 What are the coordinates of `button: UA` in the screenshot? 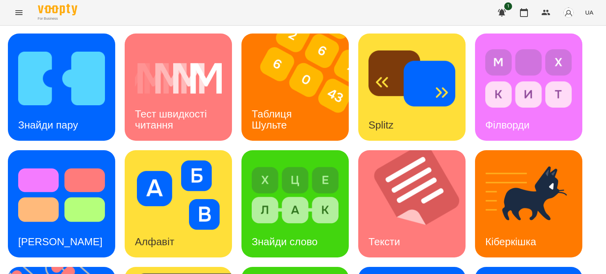 It's located at (589, 12).